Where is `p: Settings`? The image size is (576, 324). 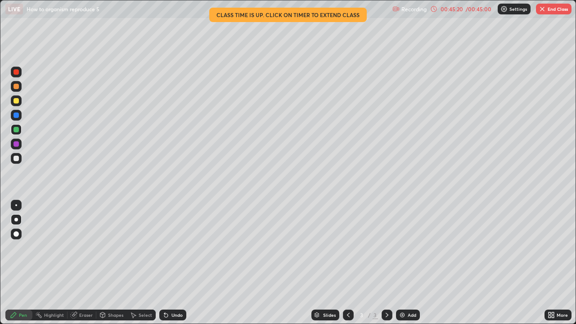
p: Settings is located at coordinates (518, 9).